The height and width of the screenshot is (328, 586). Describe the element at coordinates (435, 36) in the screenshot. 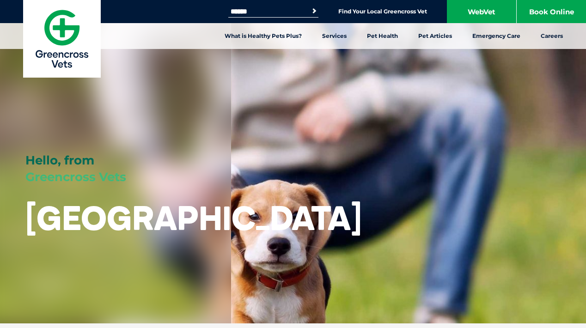

I see `a: Pet Articles` at that location.